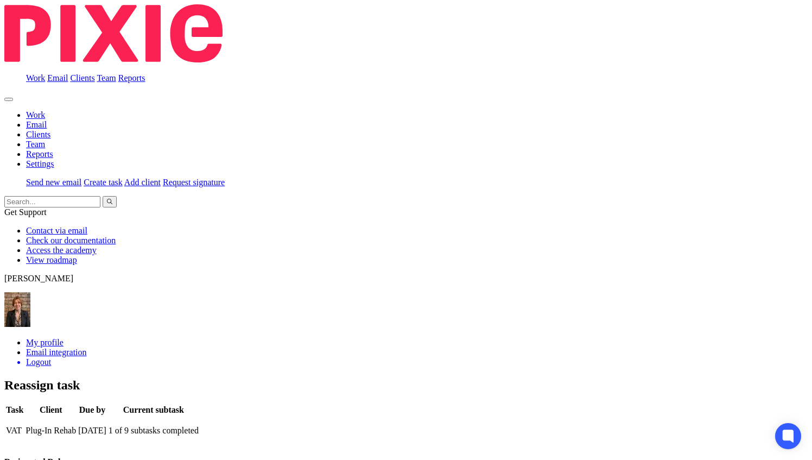 The height and width of the screenshot is (460, 812). I want to click on a: View roadmap, so click(52, 259).